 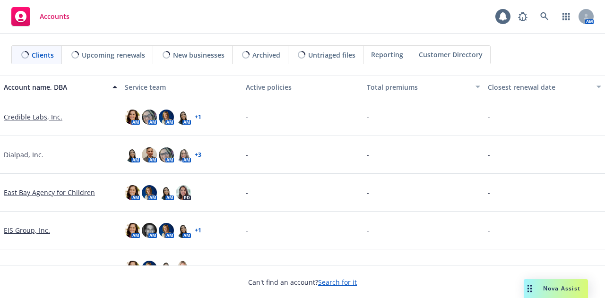 What do you see at coordinates (54, 17) in the screenshot?
I see `span: Accounts` at bounding box center [54, 17].